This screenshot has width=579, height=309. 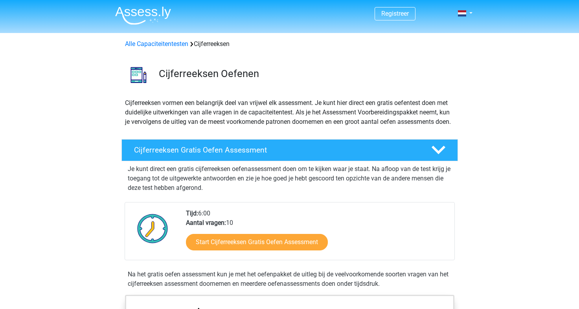 What do you see at coordinates (256, 242) in the screenshot?
I see `a: Start Cijferreeksen Gratis Oefen Assessment` at bounding box center [256, 242].